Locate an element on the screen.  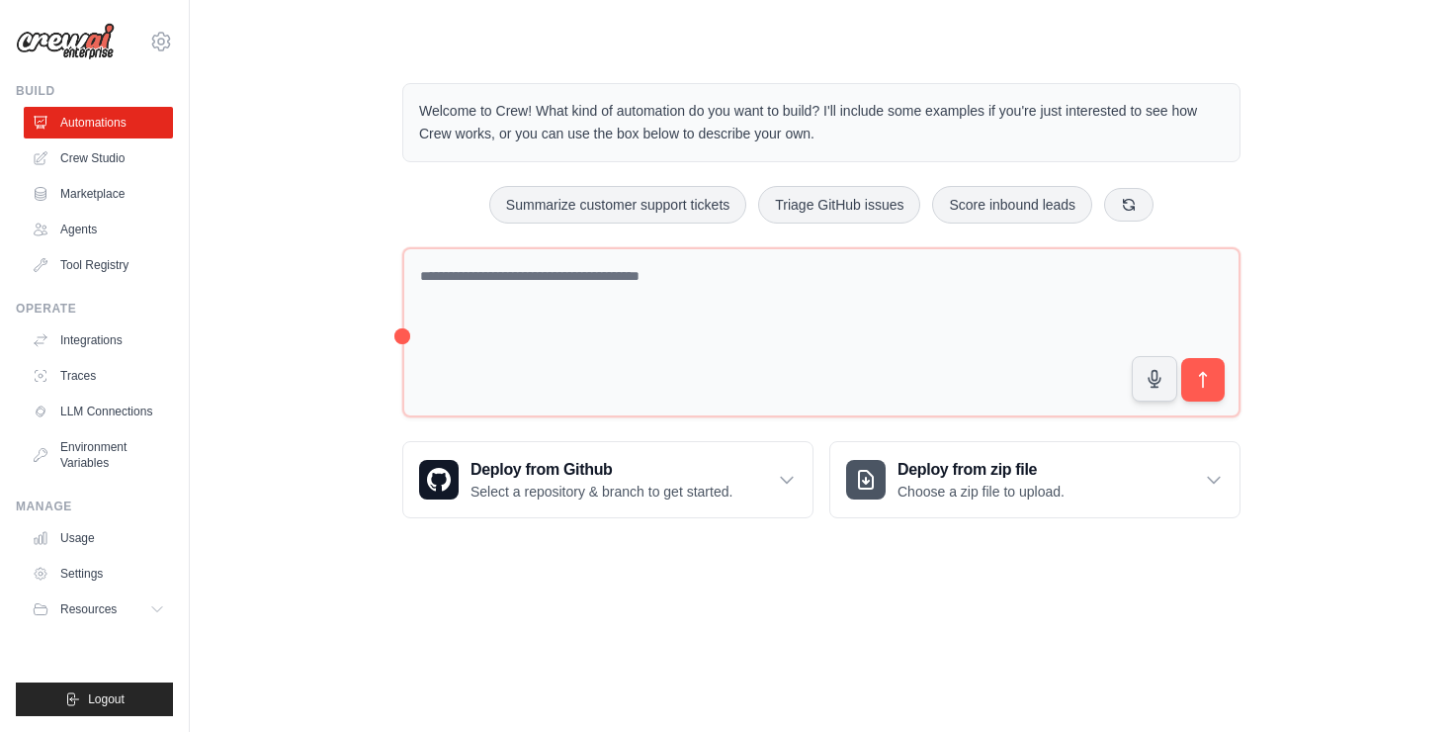
h3: Deploy from zip file is located at coordinates (981, 470).